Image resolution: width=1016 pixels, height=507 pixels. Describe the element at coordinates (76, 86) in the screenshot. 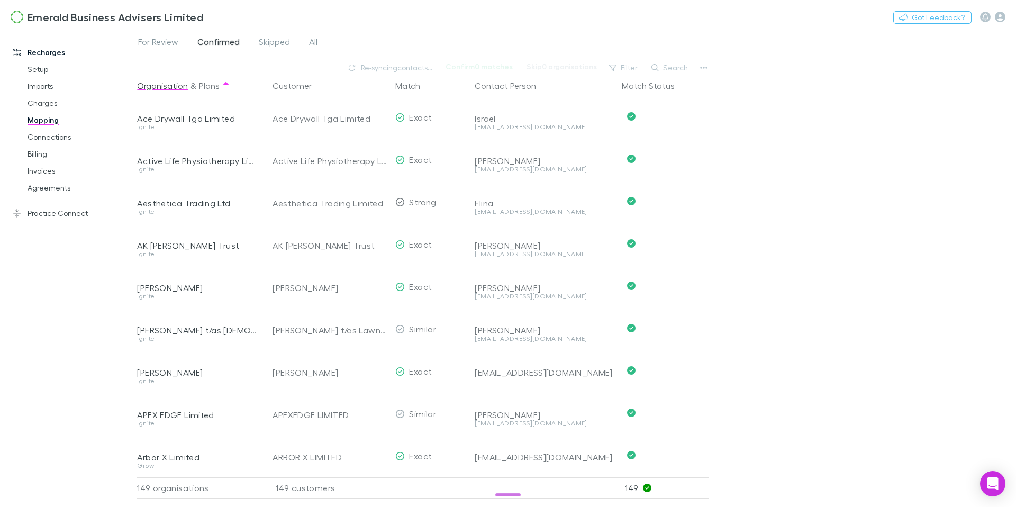

I see `a: Imports` at that location.